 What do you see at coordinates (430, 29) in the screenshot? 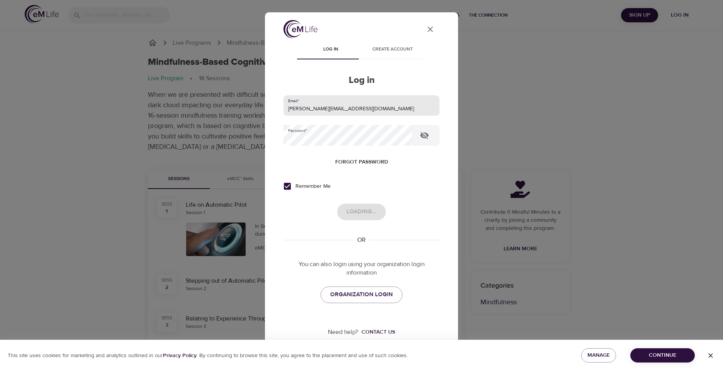
I see `button: close` at bounding box center [430, 29].